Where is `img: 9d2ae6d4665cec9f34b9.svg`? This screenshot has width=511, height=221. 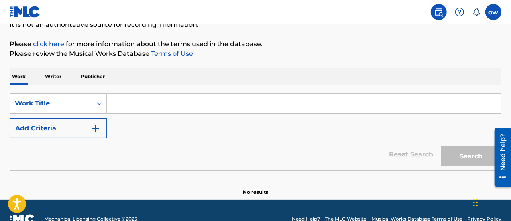
img: 9d2ae6d4665cec9f34b9.svg is located at coordinates (96, 128).